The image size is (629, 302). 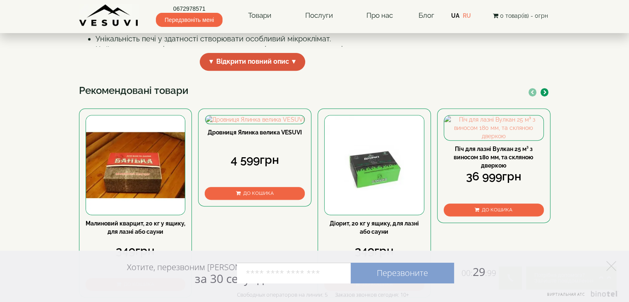 What do you see at coordinates (374, 165) in the screenshot?
I see `img: Діорит, 20 кг у ящику, для лазні або сауни` at bounding box center [374, 165].